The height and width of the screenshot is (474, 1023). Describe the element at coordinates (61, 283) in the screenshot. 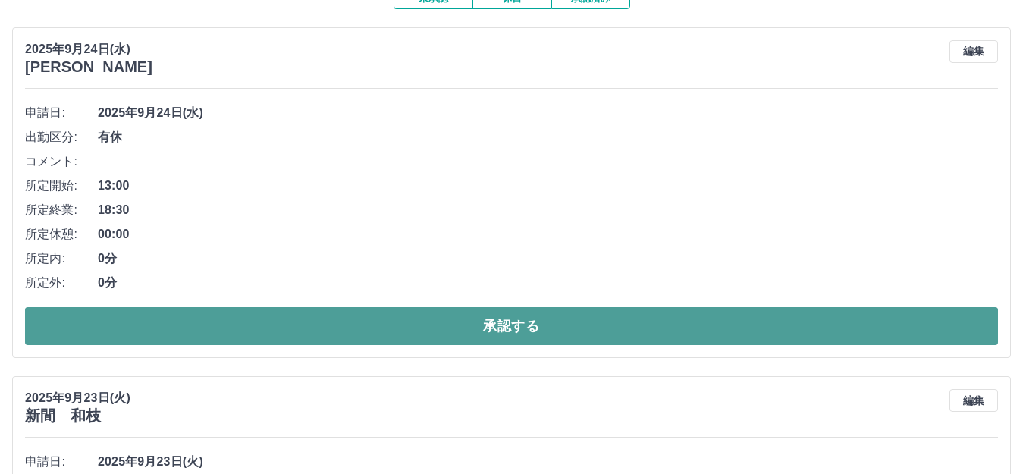

I see `span: 所定外:` at that location.